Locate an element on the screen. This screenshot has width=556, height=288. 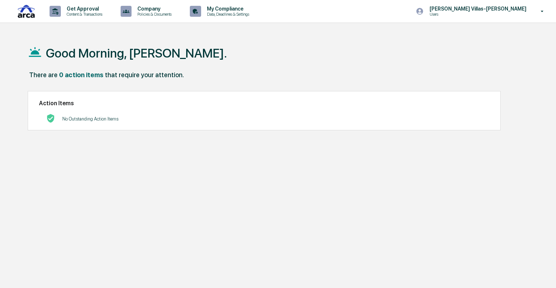
div: 0 action items is located at coordinates (81, 75).